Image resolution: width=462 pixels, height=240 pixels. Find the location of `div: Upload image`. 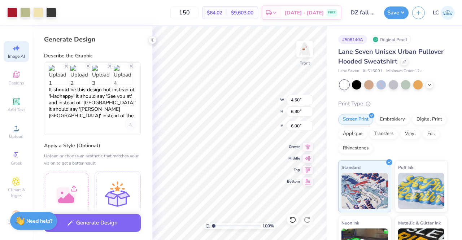

div: Upload image is located at coordinates (130, 125).